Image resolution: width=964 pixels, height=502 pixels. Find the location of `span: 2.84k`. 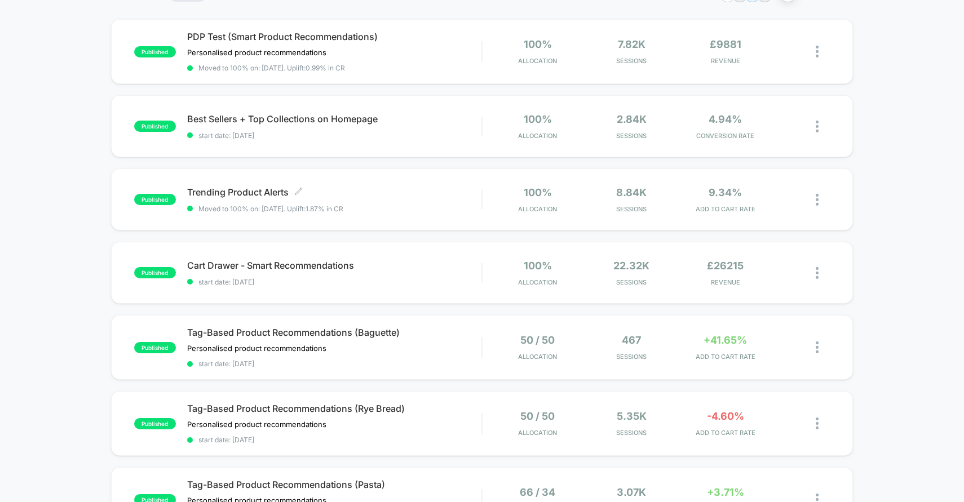

span: 2.84k is located at coordinates (631, 119).